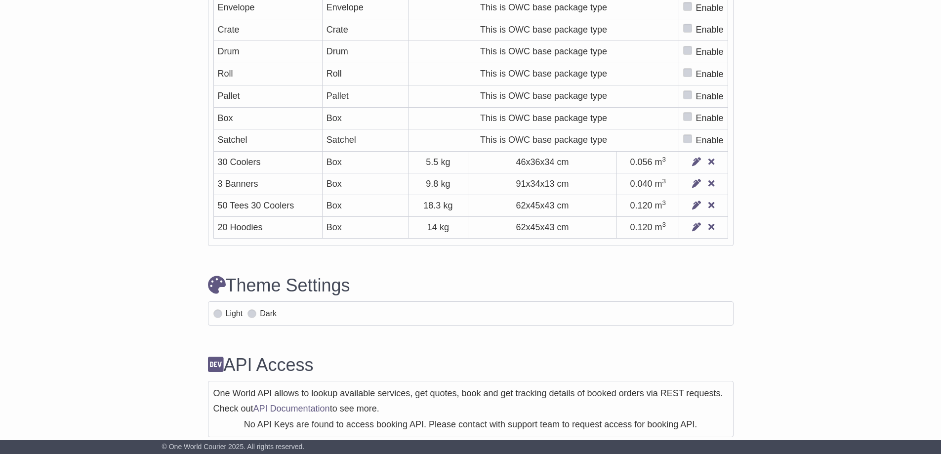 This screenshot has width=941, height=454. Describe the element at coordinates (549, 184) in the screenshot. I see `span: 13` at that location.